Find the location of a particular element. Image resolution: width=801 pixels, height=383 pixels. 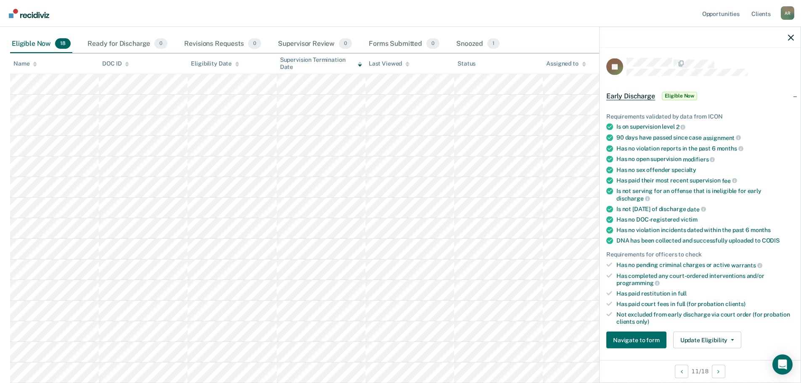

div: Status is located at coordinates (466, 63).